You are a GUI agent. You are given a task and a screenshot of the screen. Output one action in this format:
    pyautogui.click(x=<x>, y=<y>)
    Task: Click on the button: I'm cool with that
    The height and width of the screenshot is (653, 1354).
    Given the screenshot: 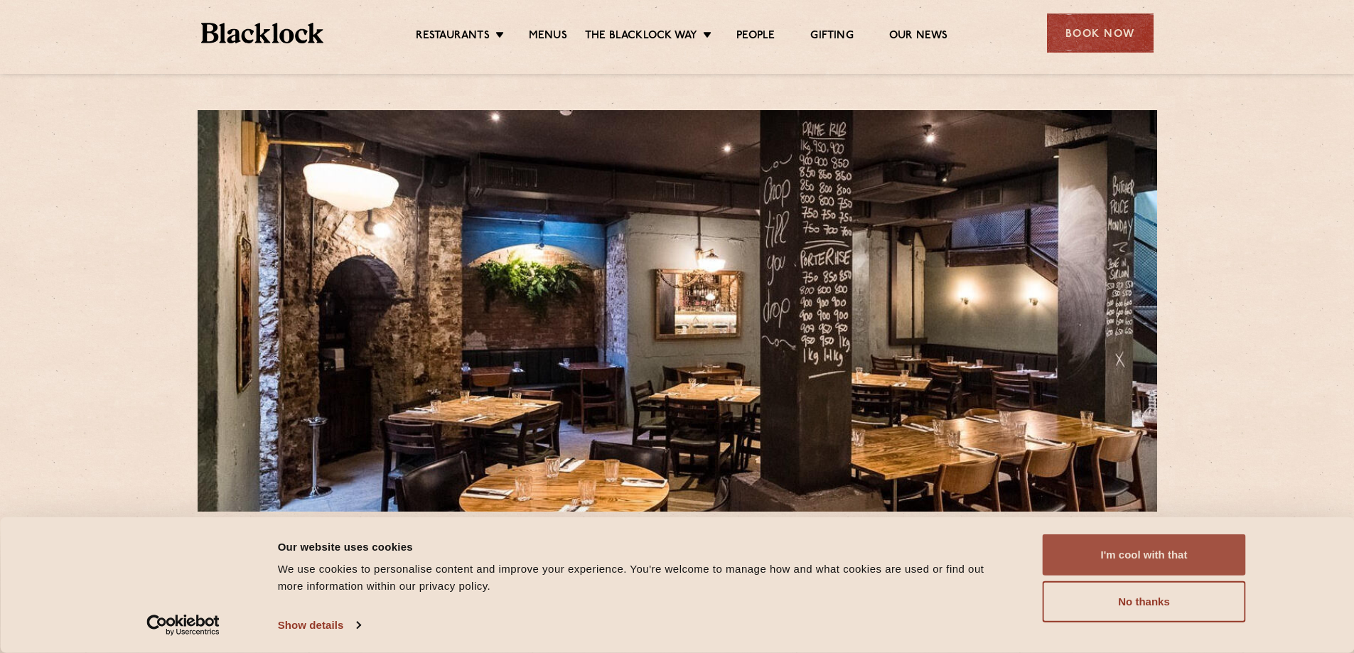 What is the action you would take?
    pyautogui.click(x=1145, y=555)
    